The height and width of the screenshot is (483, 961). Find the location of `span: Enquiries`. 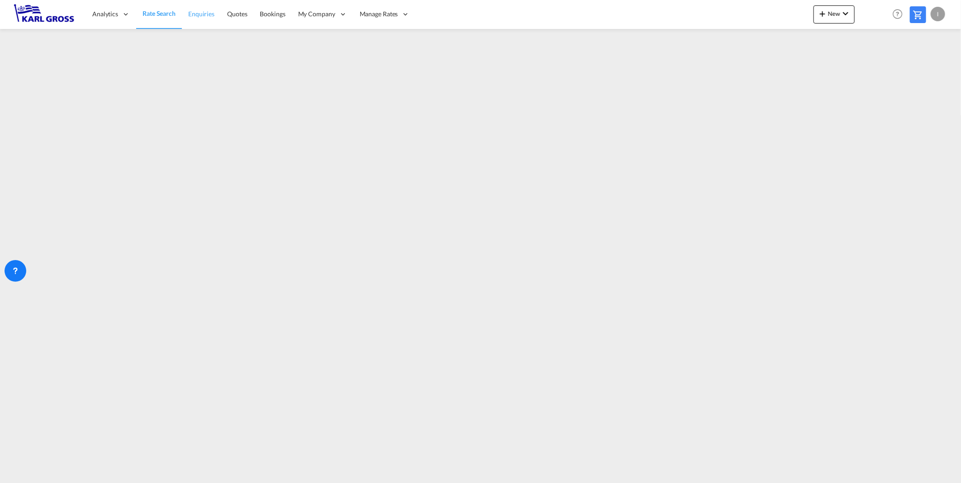

span: Enquiries is located at coordinates (201, 14).